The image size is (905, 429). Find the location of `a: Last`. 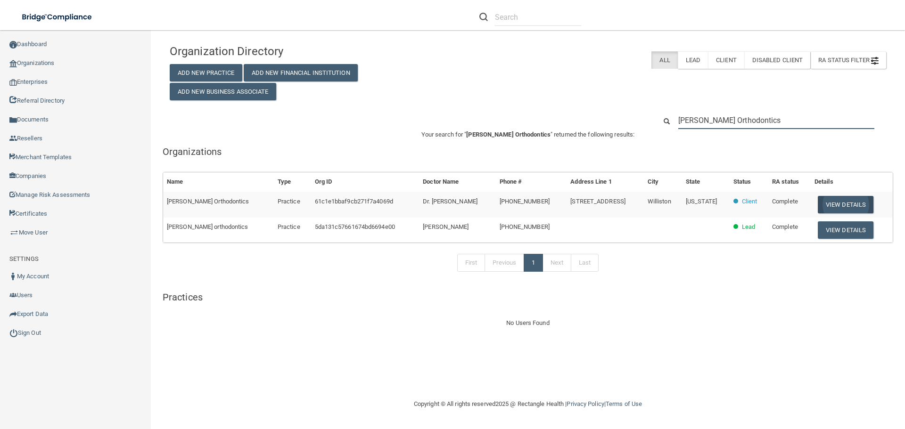

a: Last is located at coordinates (584, 263).